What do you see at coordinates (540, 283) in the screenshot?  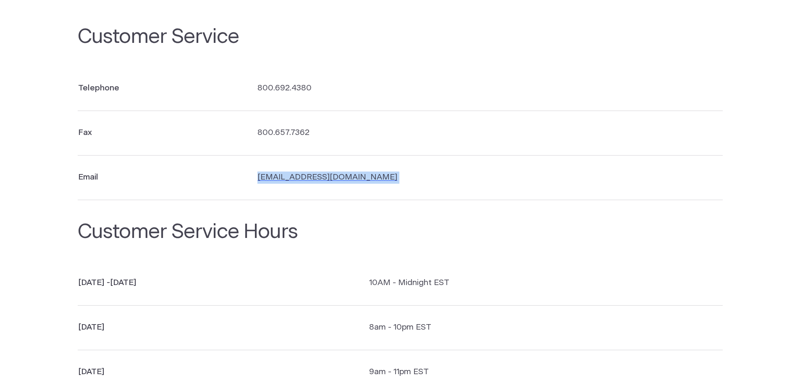 I see `td: 10AM - Midnight EST` at bounding box center [540, 283].